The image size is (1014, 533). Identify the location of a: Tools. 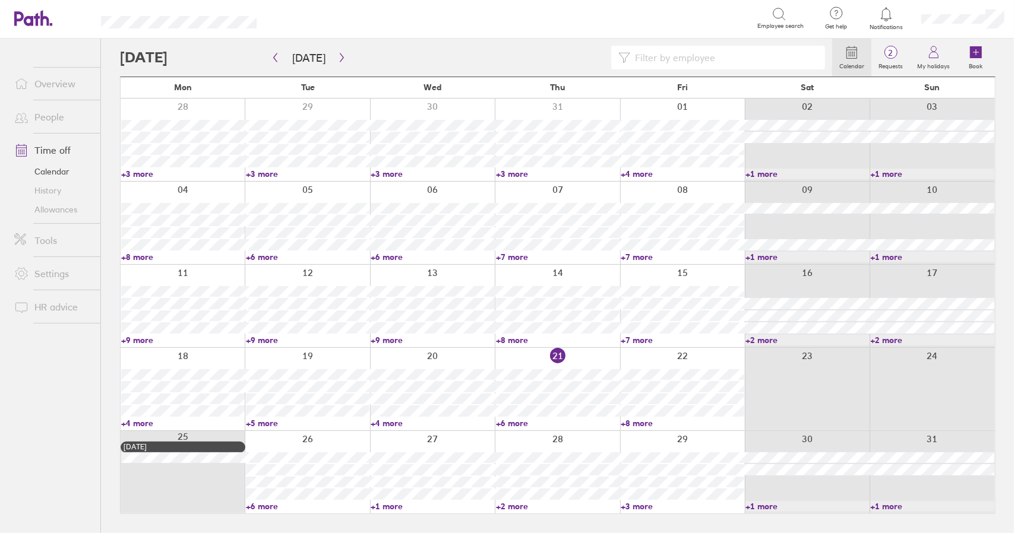
(52, 241).